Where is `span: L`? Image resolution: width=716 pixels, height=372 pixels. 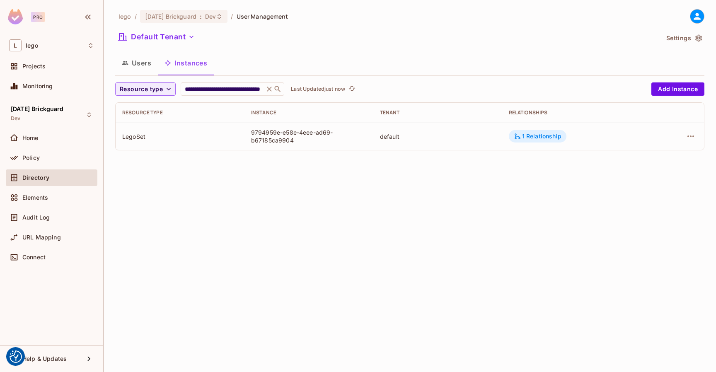
span: L is located at coordinates (15, 45).